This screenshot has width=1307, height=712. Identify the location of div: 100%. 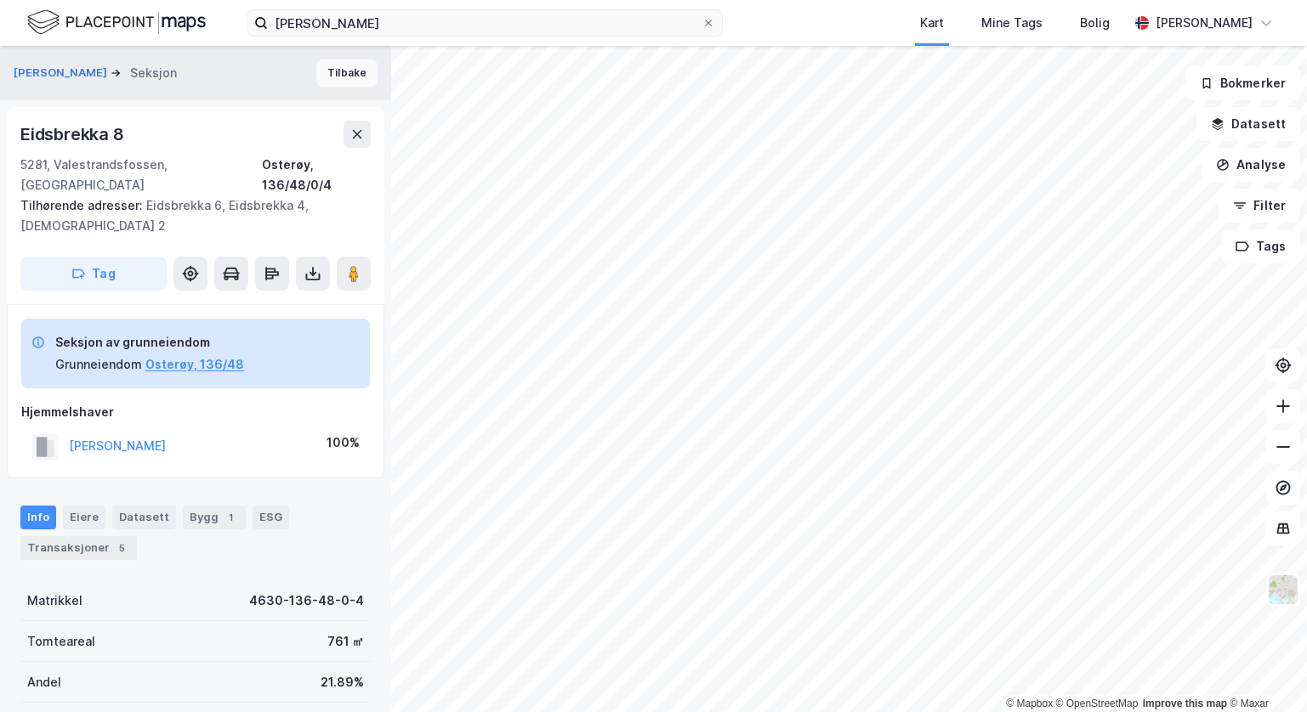
(343, 443).